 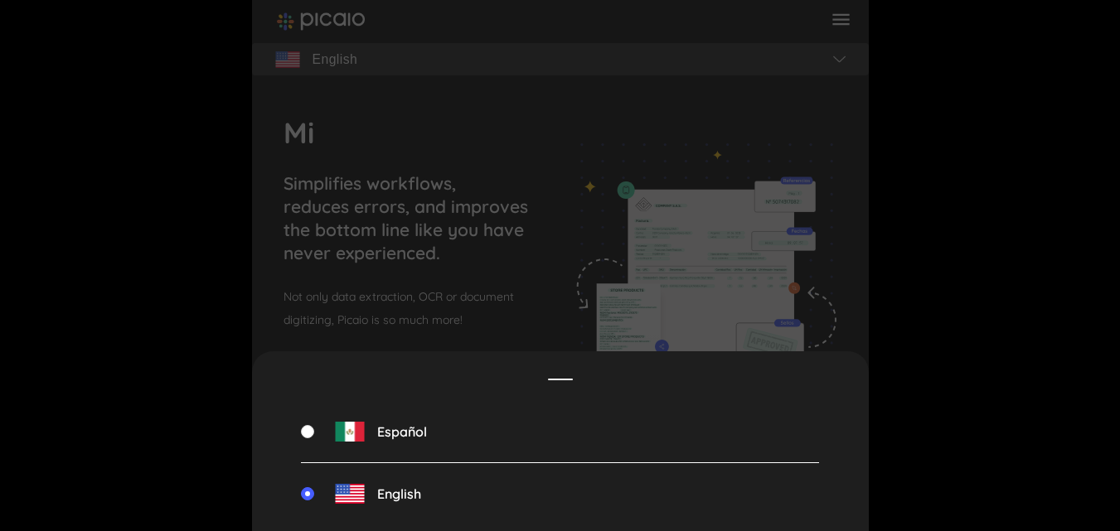 I want to click on div: English, so click(x=559, y=494).